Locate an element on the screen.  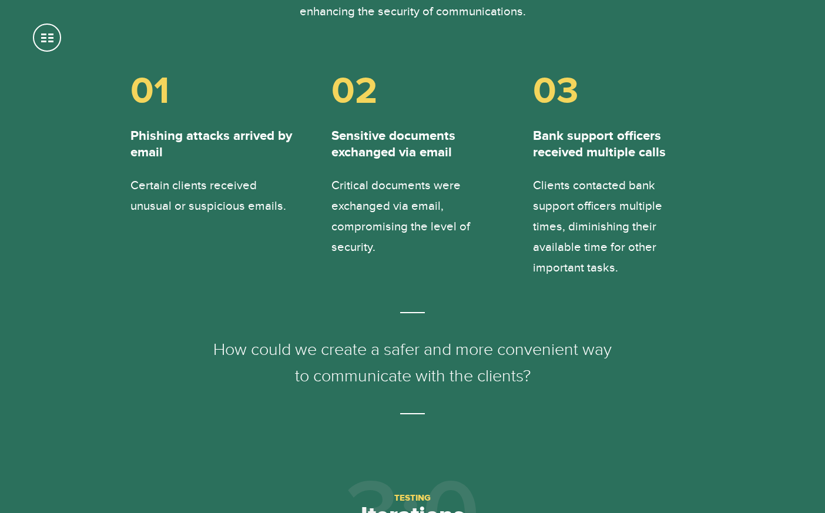
span: 03 is located at coordinates (613, 92).